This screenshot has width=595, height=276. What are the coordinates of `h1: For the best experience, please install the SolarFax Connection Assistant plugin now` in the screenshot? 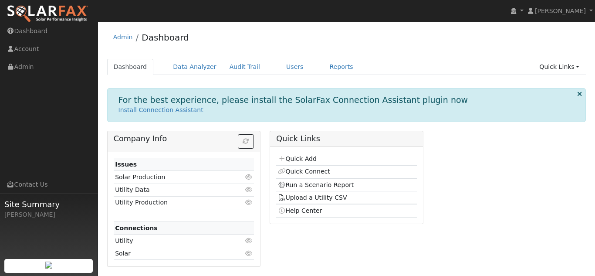 It's located at (293, 100).